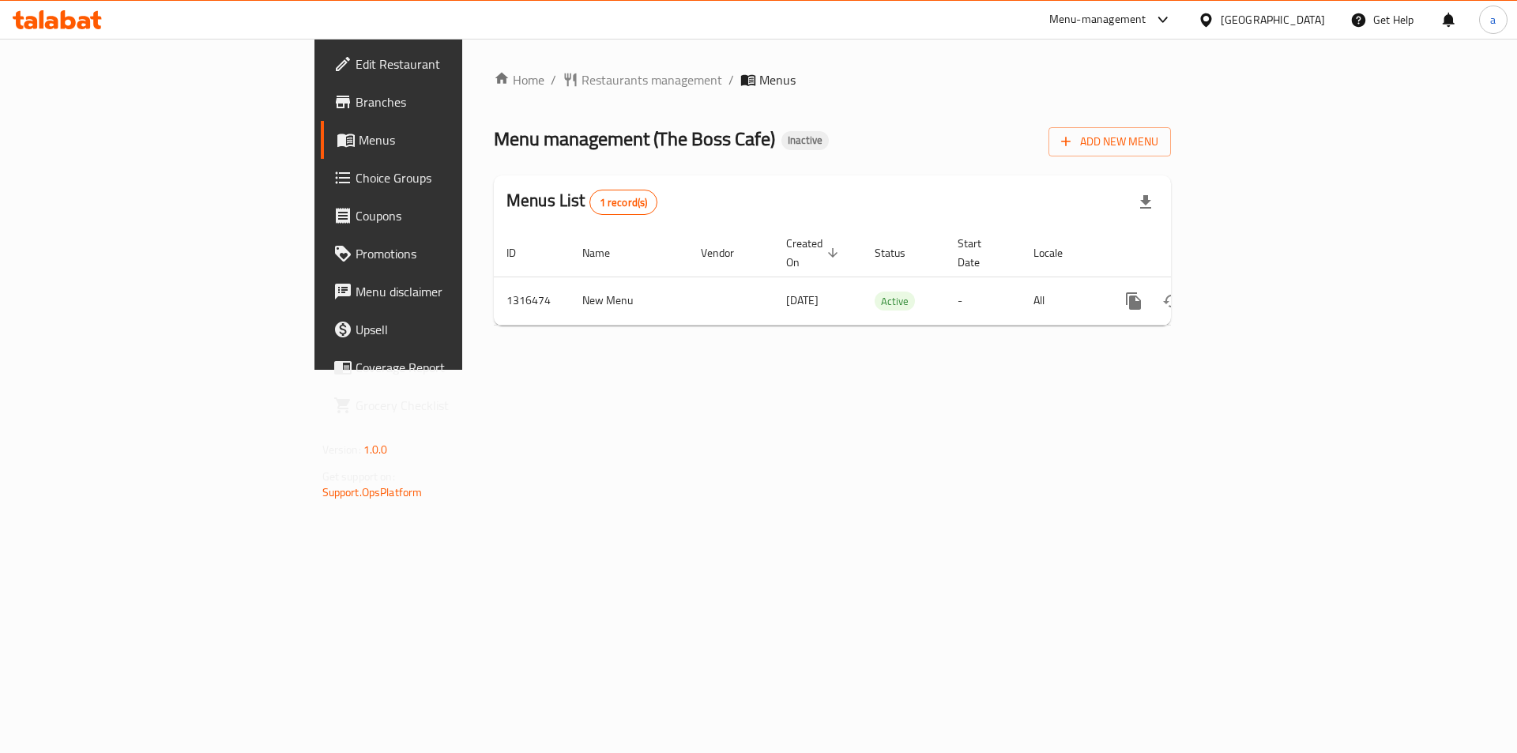  I want to click on button: Change Status, so click(1172, 301).